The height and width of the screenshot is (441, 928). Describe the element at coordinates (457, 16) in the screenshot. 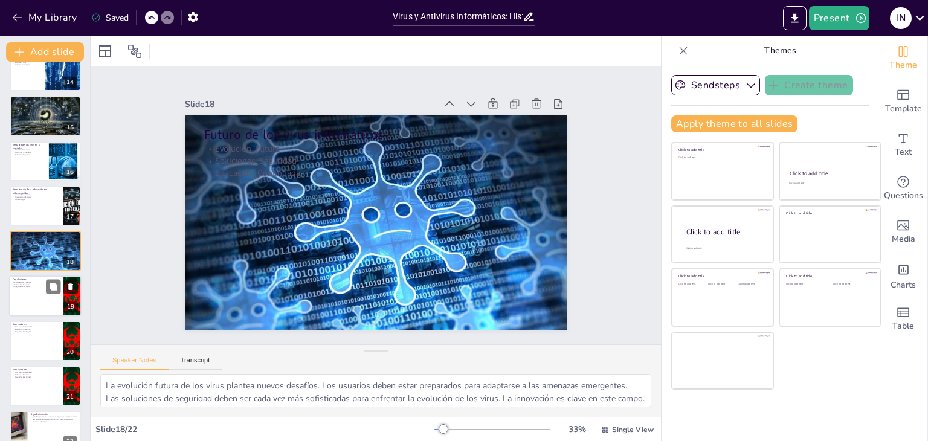

I see `input: Insert title` at that location.